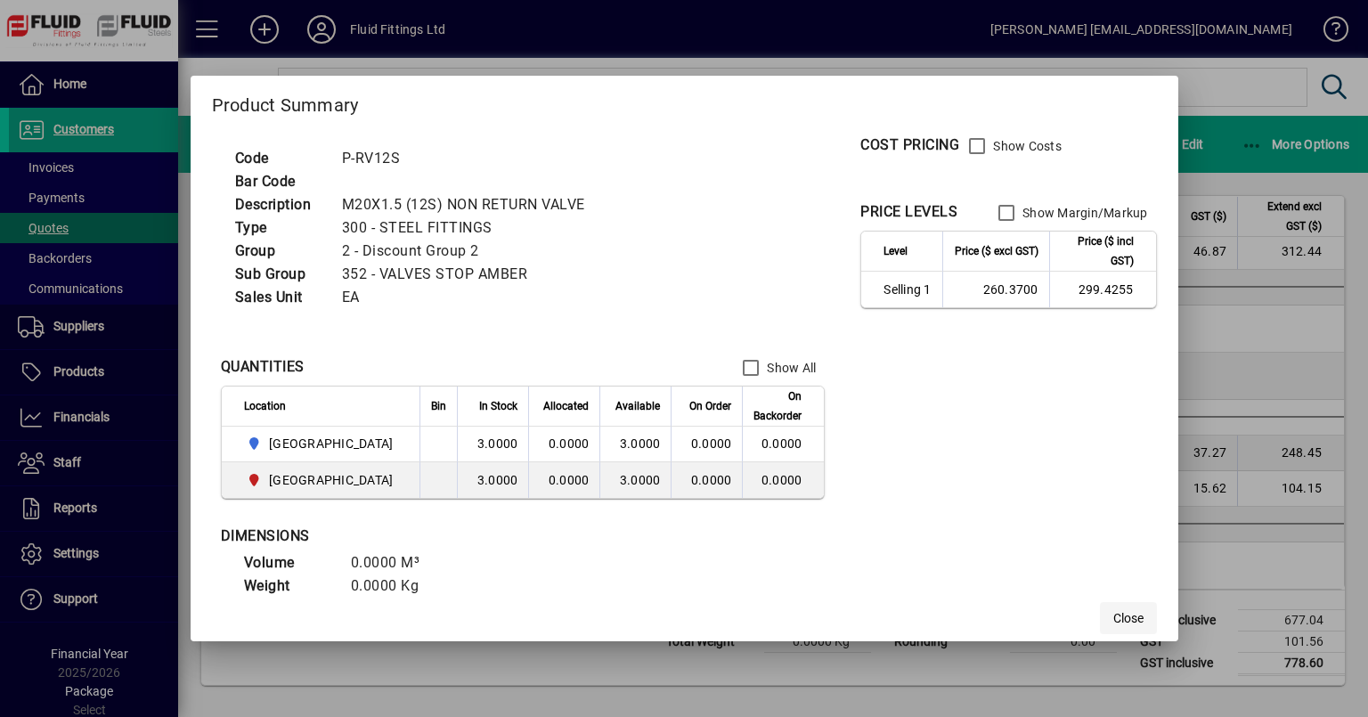 The height and width of the screenshot is (717, 1368). I want to click on label: Show Margin/Markup, so click(1083, 213).